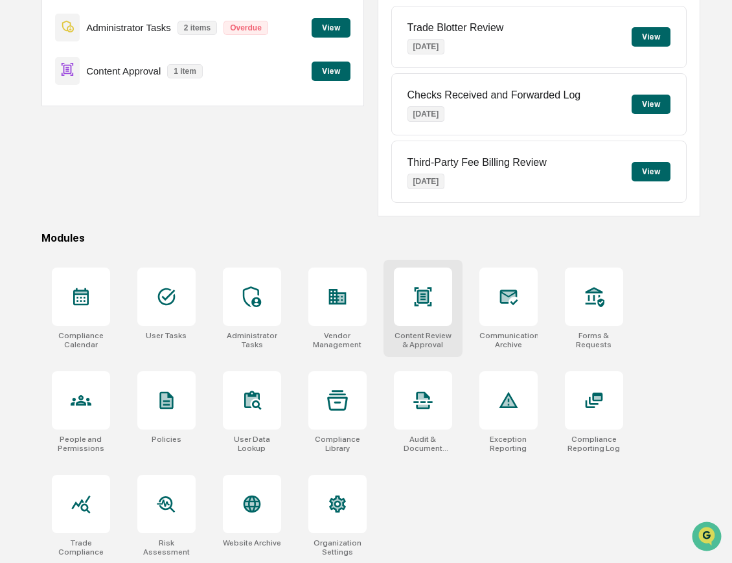  What do you see at coordinates (594, 340) in the screenshot?
I see `div: Forms & Requests` at bounding box center [594, 340].